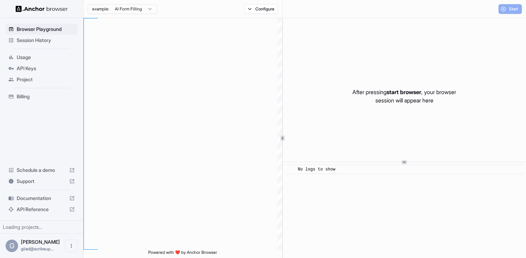 This screenshot has height=258, width=526. Describe the element at coordinates (41, 68) in the screenshot. I see `div: API Keys` at that location.